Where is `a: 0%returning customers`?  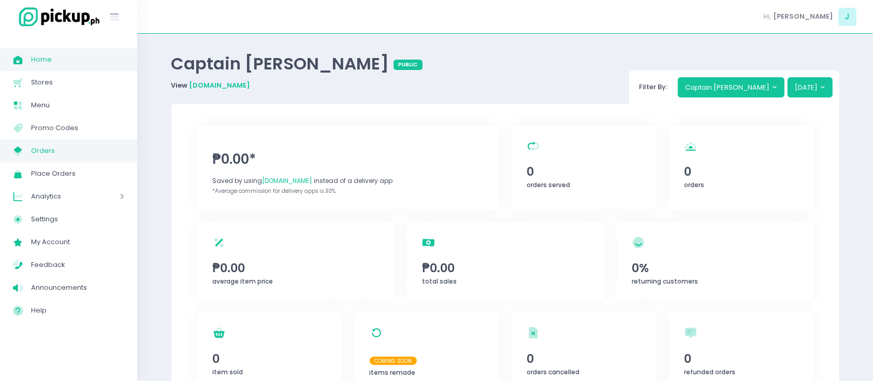
a: 0%returning customers is located at coordinates (715, 261).